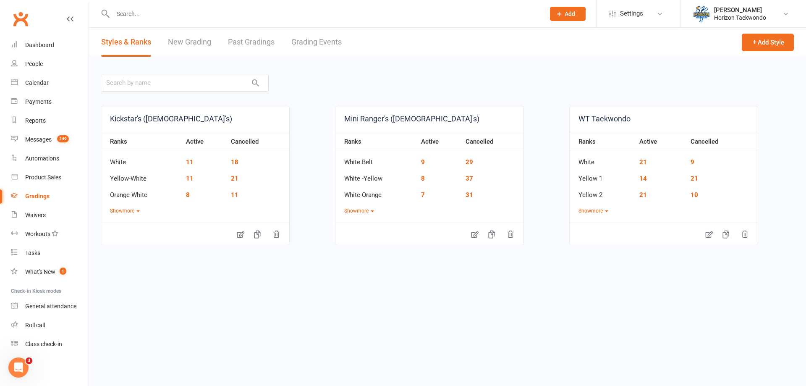 This screenshot has height=386, width=806. I want to click on a: Gradings, so click(50, 196).